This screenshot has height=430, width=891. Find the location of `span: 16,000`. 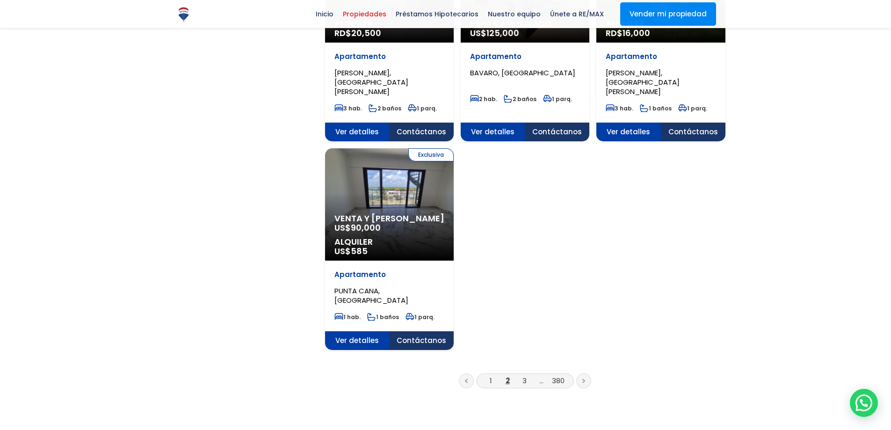

span: 16,000 is located at coordinates (636, 33).